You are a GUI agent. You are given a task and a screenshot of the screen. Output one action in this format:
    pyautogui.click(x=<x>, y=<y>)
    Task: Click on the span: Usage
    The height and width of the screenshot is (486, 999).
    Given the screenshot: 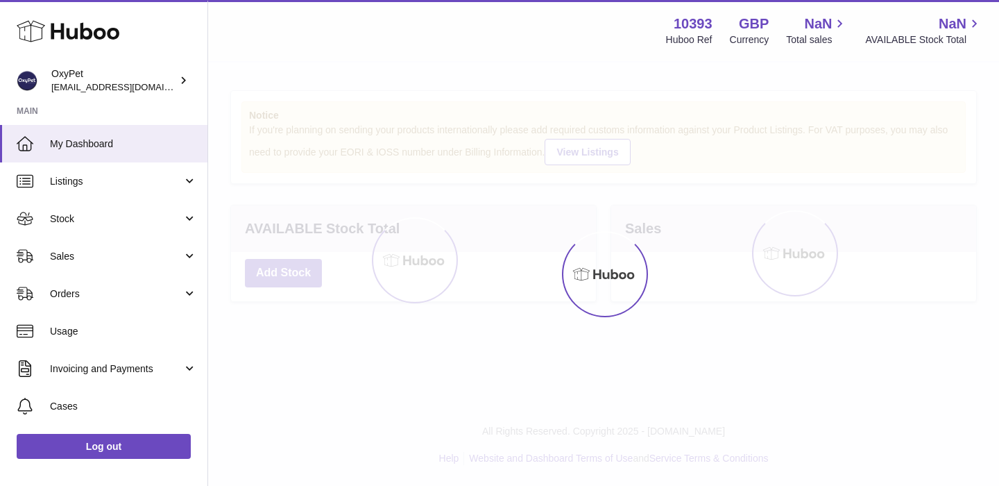 What is the action you would take?
    pyautogui.click(x=124, y=331)
    